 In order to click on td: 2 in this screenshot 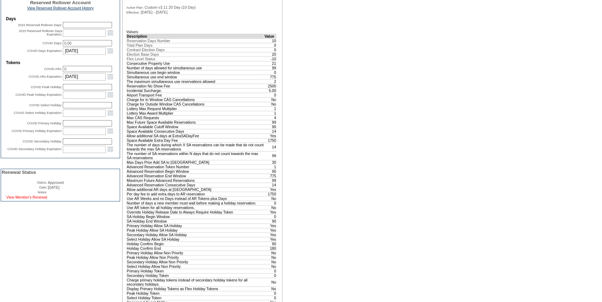, I will do `click(270, 81)`.